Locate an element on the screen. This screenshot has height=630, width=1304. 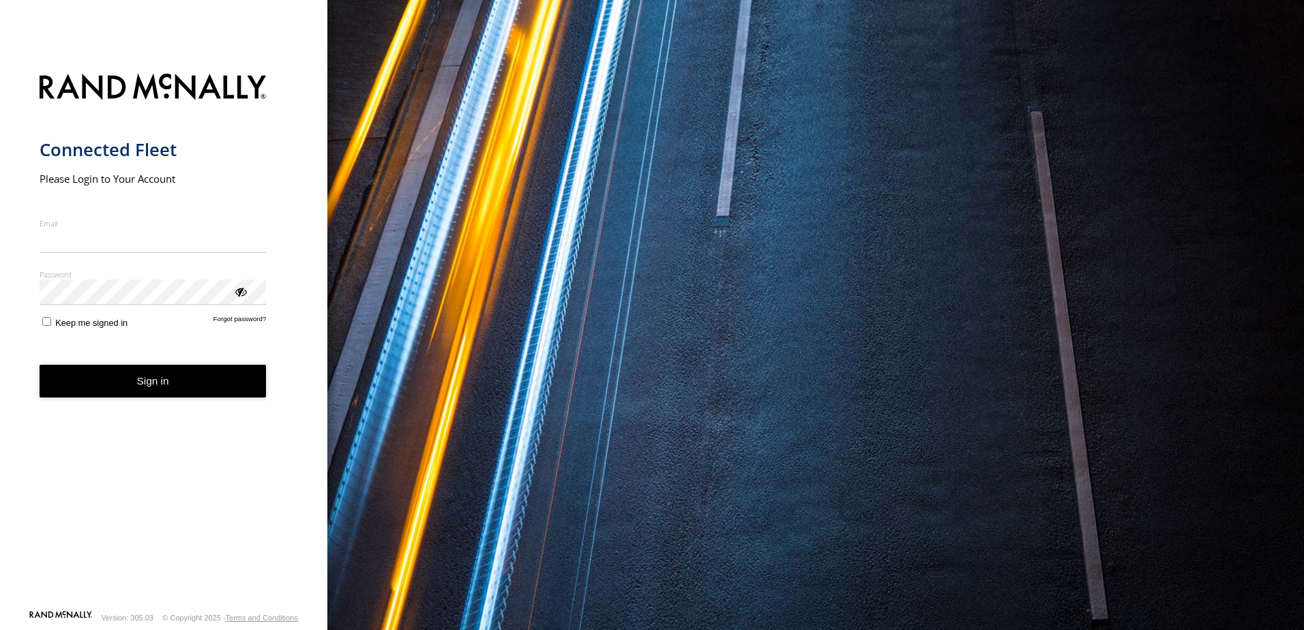
a: Forgot password? is located at coordinates (240, 321).